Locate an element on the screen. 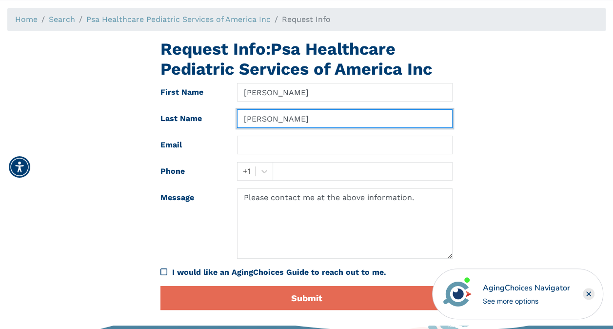 The width and height of the screenshot is (613, 329). label: Message is located at coordinates (191, 223).